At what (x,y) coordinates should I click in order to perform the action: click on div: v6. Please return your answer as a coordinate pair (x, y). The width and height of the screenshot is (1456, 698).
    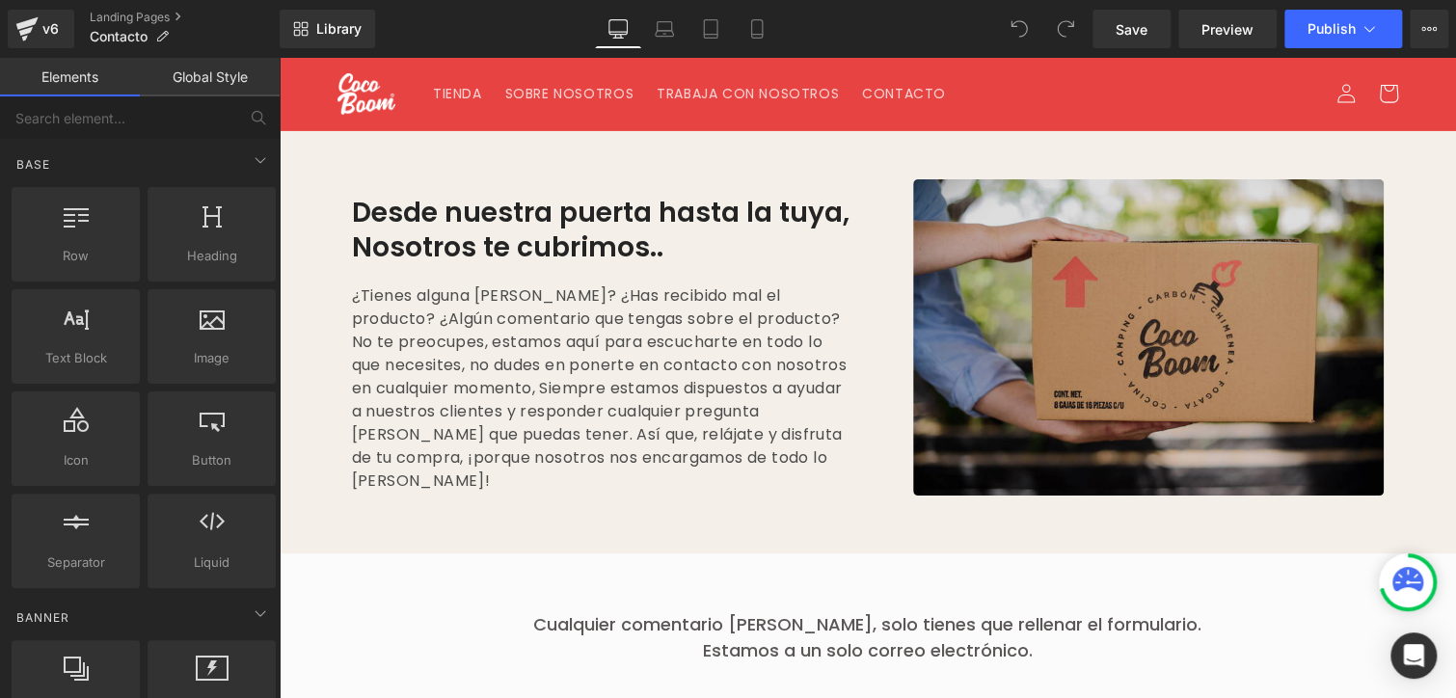
    Looking at the image, I should click on (50, 29).